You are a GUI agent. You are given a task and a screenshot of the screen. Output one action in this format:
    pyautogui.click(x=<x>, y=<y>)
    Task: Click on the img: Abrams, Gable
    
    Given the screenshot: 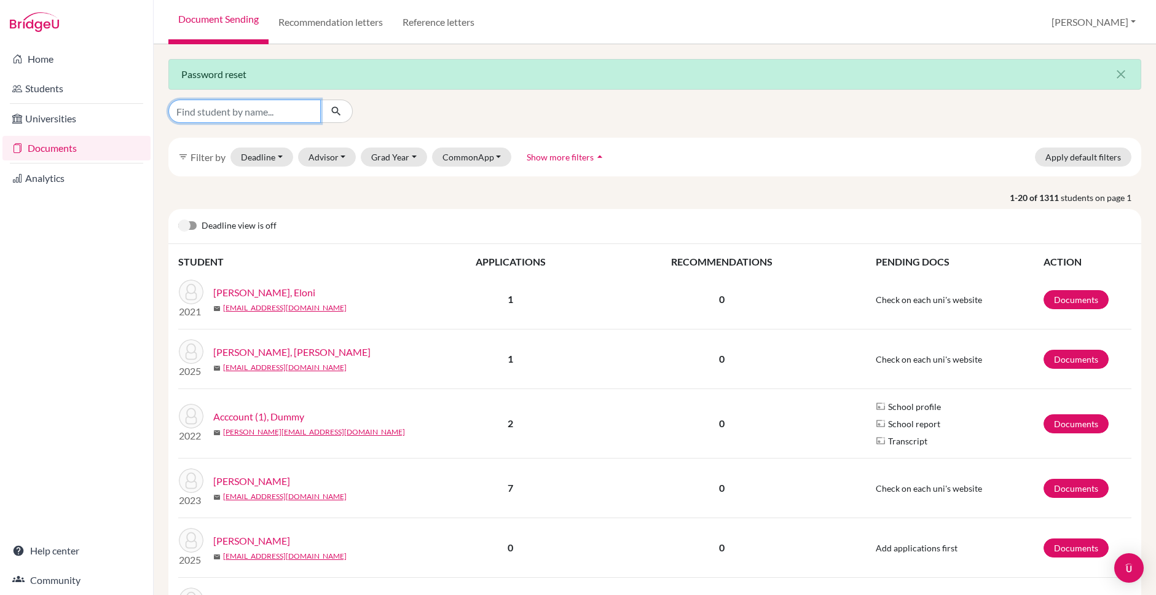 What is the action you would take?
    pyautogui.click(x=191, y=352)
    